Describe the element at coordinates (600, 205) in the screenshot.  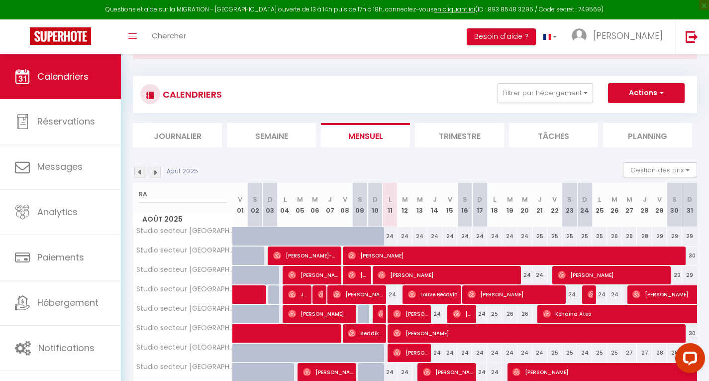
I see `th: 25` at that location.